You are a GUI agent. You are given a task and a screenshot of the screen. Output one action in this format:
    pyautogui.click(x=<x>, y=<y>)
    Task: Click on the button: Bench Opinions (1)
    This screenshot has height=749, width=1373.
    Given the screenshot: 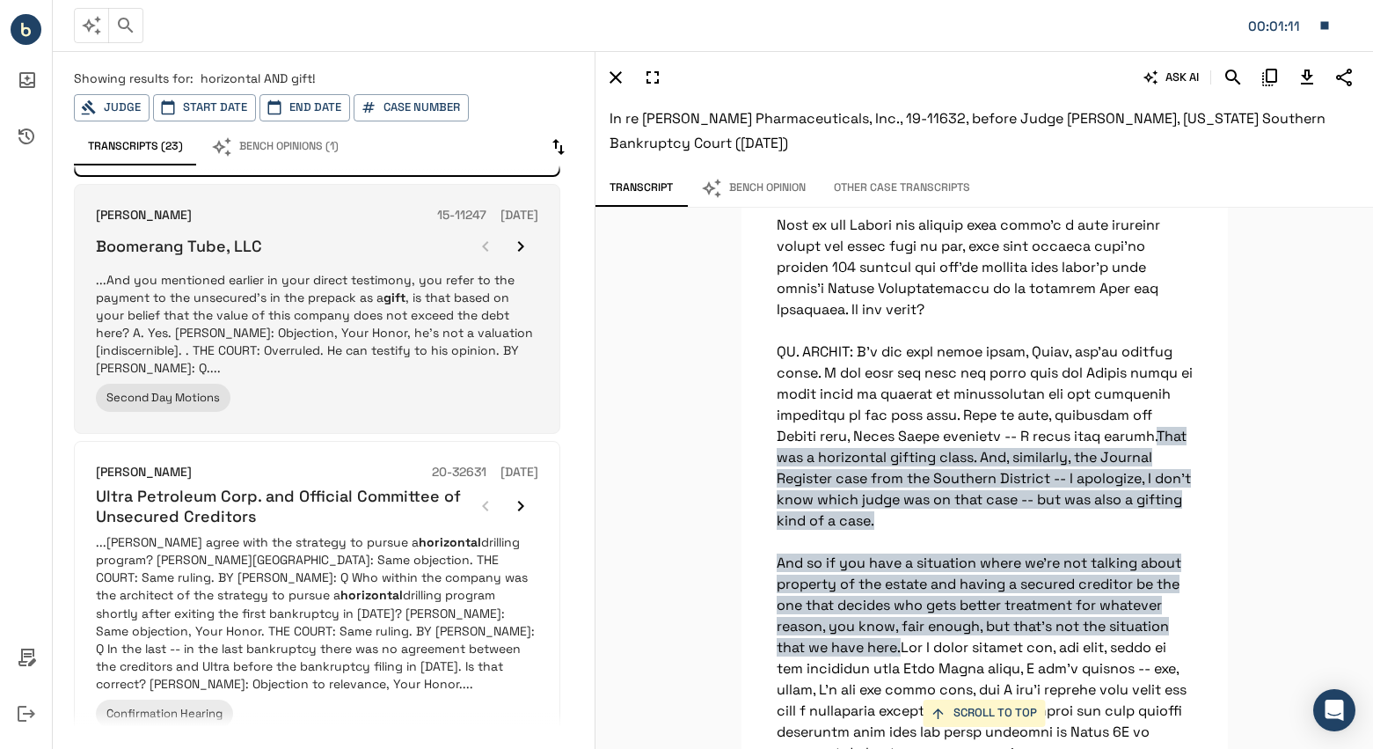 What is the action you would take?
    pyautogui.click(x=275, y=147)
    